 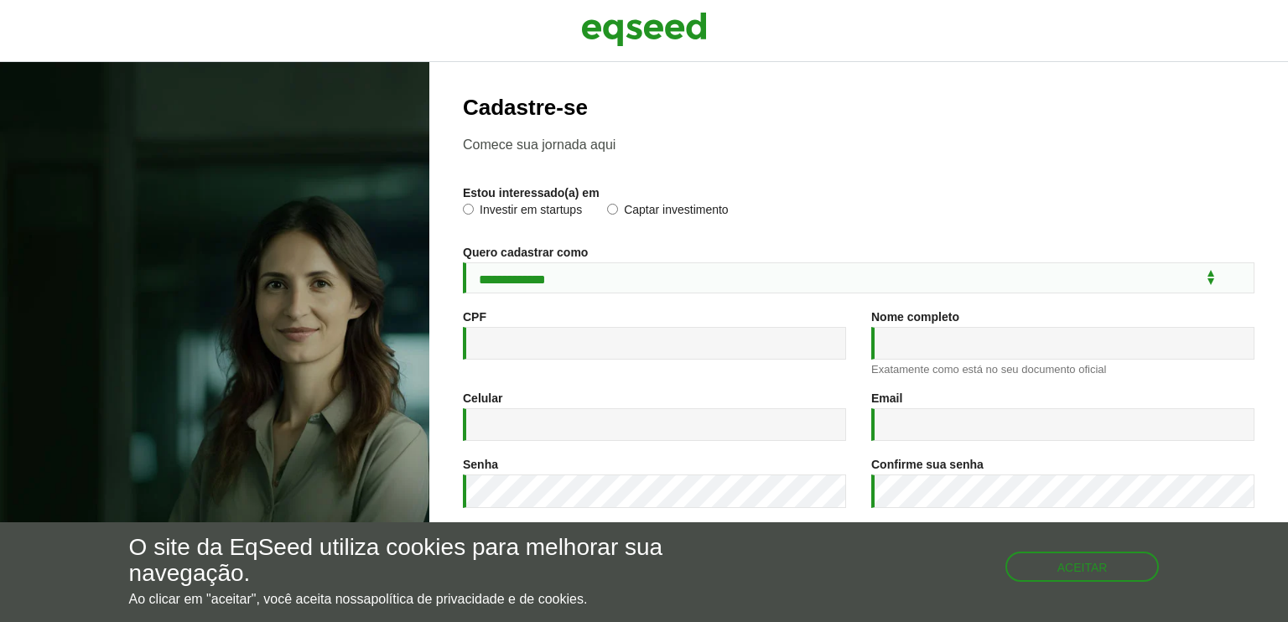 What do you see at coordinates (468, 209) in the screenshot?
I see `input: Investir em startups` at bounding box center [468, 209].